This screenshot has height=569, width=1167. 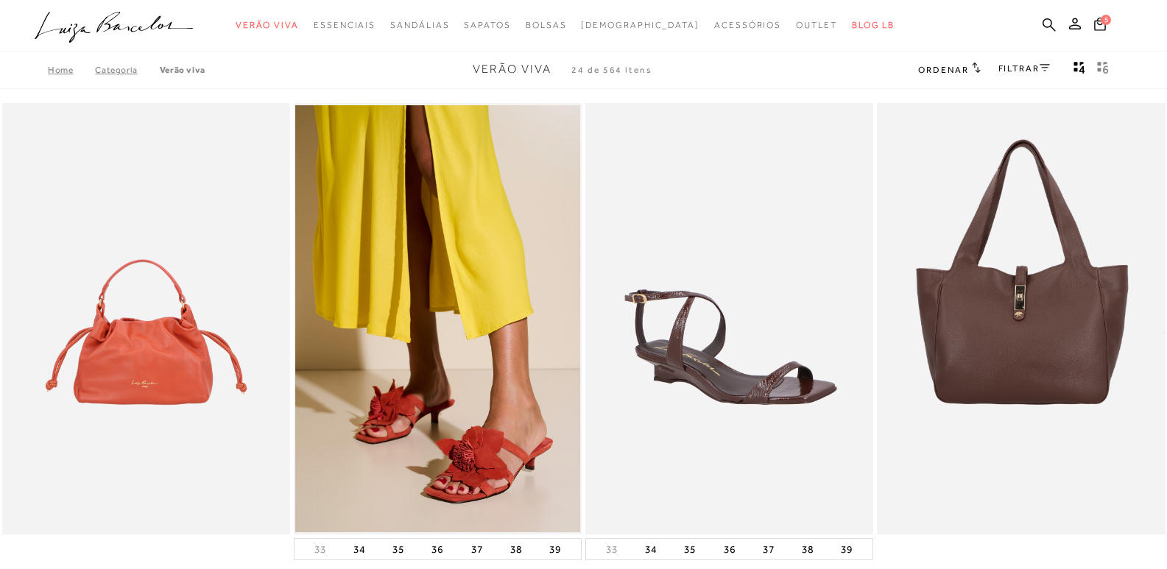 What do you see at coordinates (127, 70) in the screenshot?
I see `a: Categoria` at bounding box center [127, 70].